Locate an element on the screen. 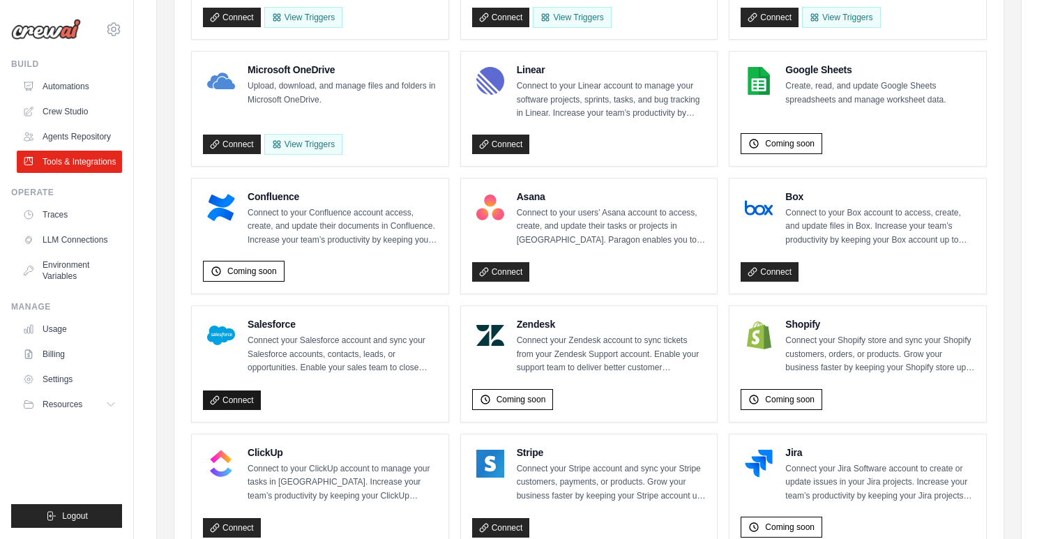  h4: Confluence is located at coordinates (342, 197).